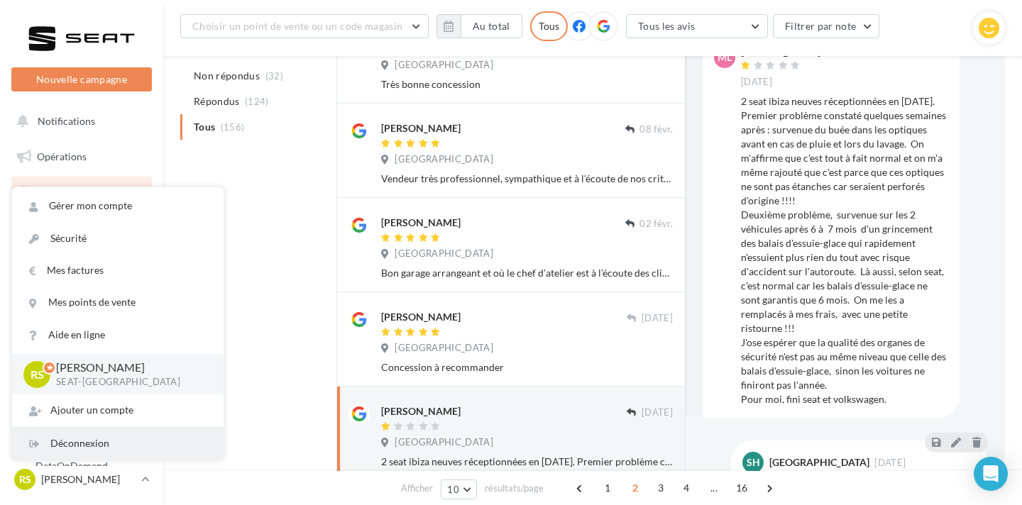 This screenshot has height=505, width=1022. What do you see at coordinates (118, 206) in the screenshot?
I see `a: Gérer mon compte` at bounding box center [118, 206].